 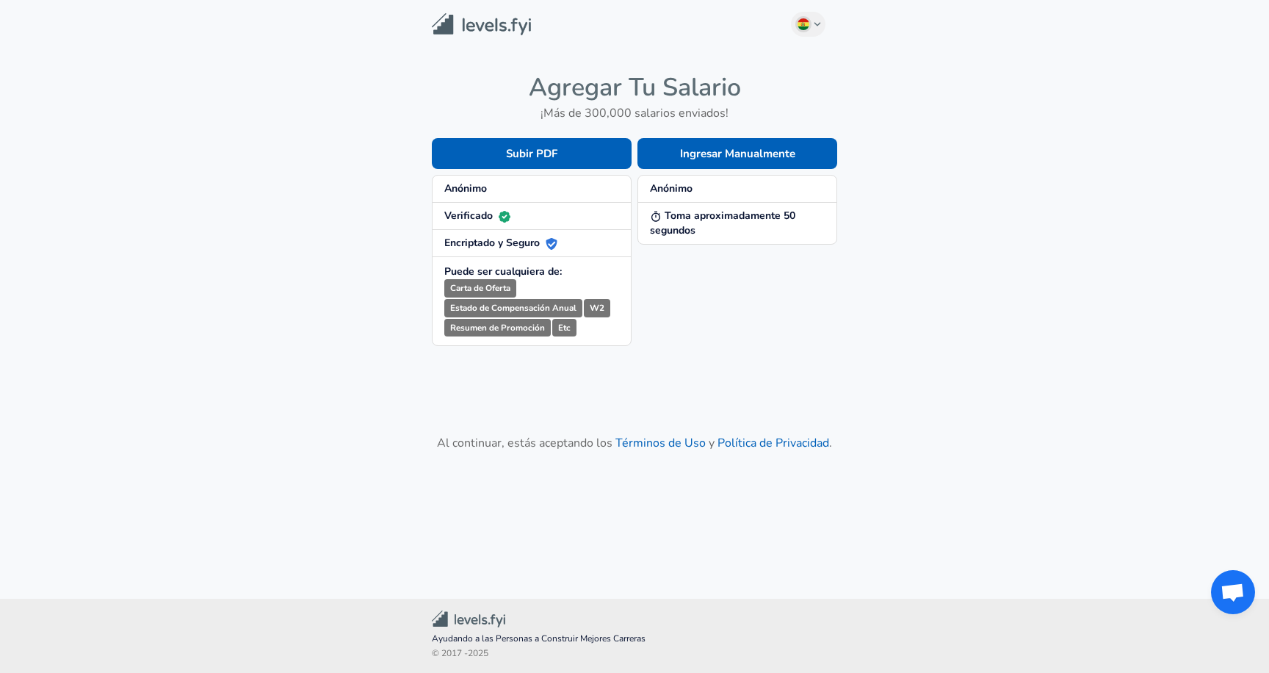 I want to click on small: Estado de Compensación Anual, so click(x=514, y=308).